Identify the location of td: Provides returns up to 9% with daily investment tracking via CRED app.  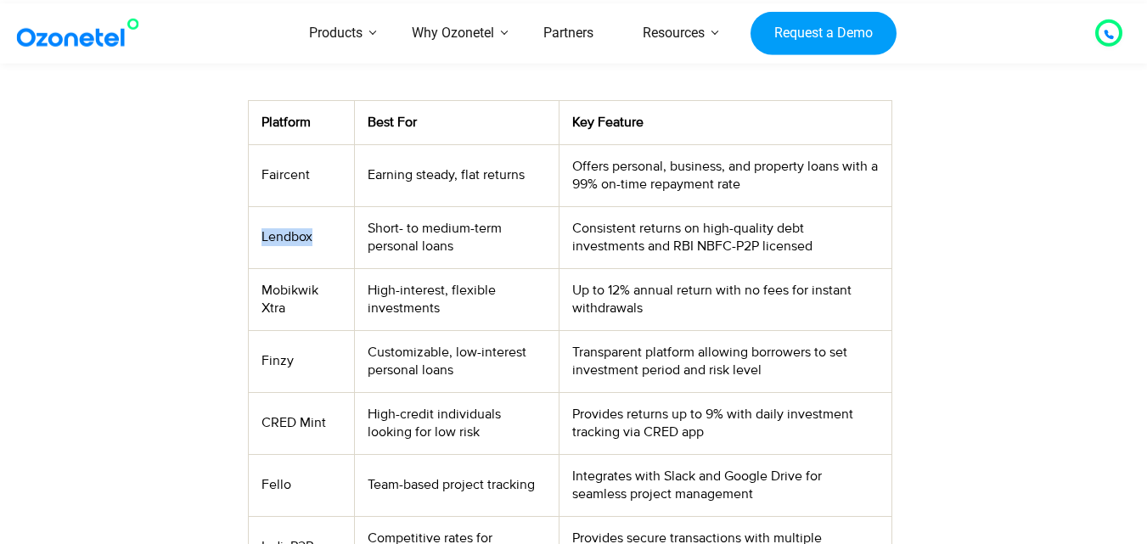
(725, 423).